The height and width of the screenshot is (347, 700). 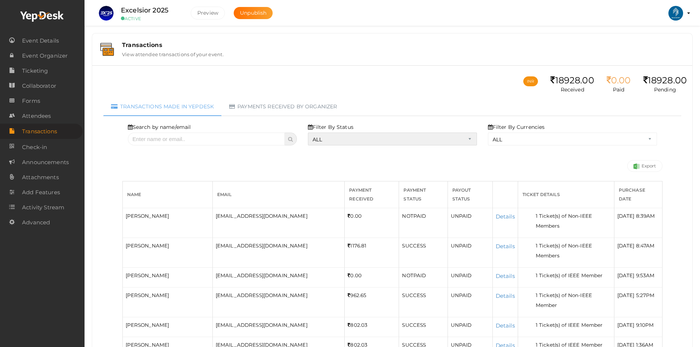 What do you see at coordinates (392, 55) in the screenshot?
I see `a: Transactions View attendee transactions of your event.` at bounding box center [392, 55].